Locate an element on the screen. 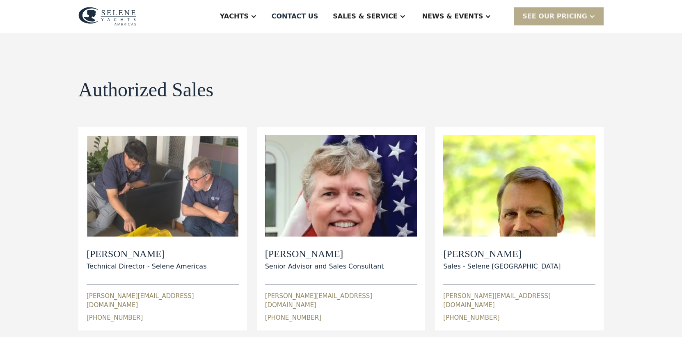  h1: Authorized Sales is located at coordinates (146, 90).